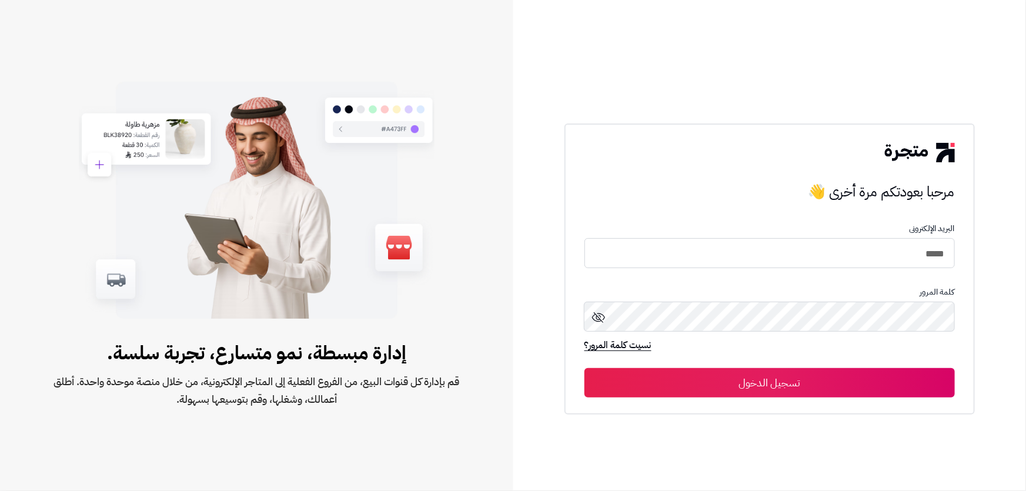 This screenshot has width=1026, height=491. Describe the element at coordinates (770, 229) in the screenshot. I see `p: البريد الإلكترونى` at that location.